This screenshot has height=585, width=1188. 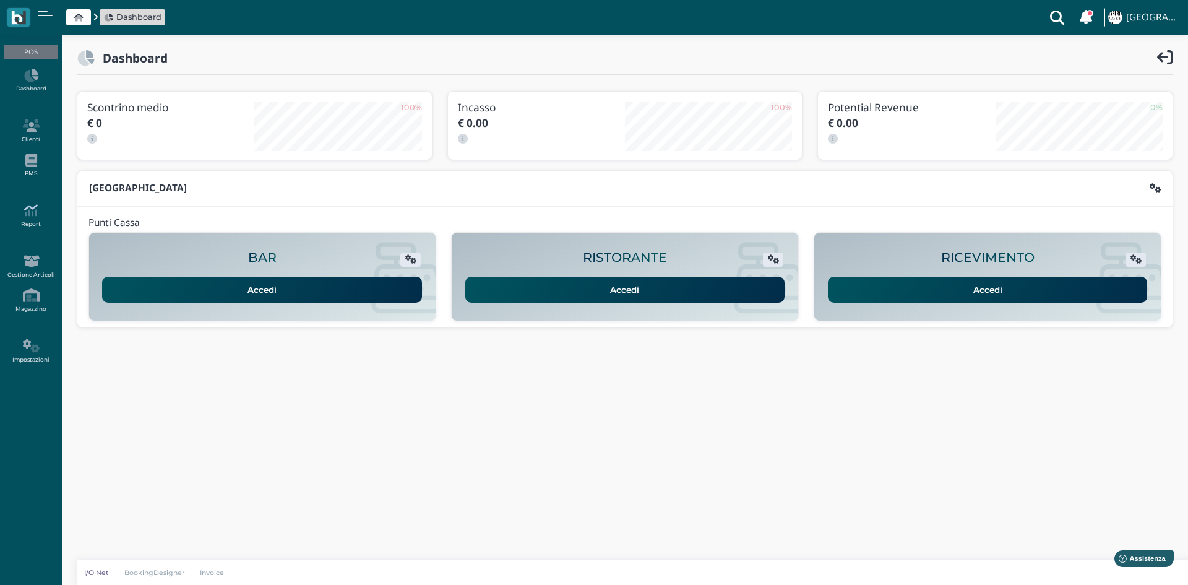 What do you see at coordinates (139, 17) in the screenshot?
I see `span: Dashboard` at bounding box center [139, 17].